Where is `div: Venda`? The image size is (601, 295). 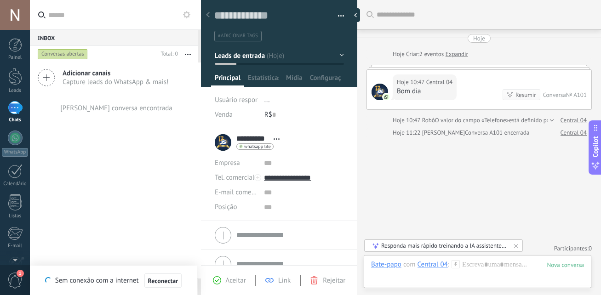 div: Venda is located at coordinates (236, 115).